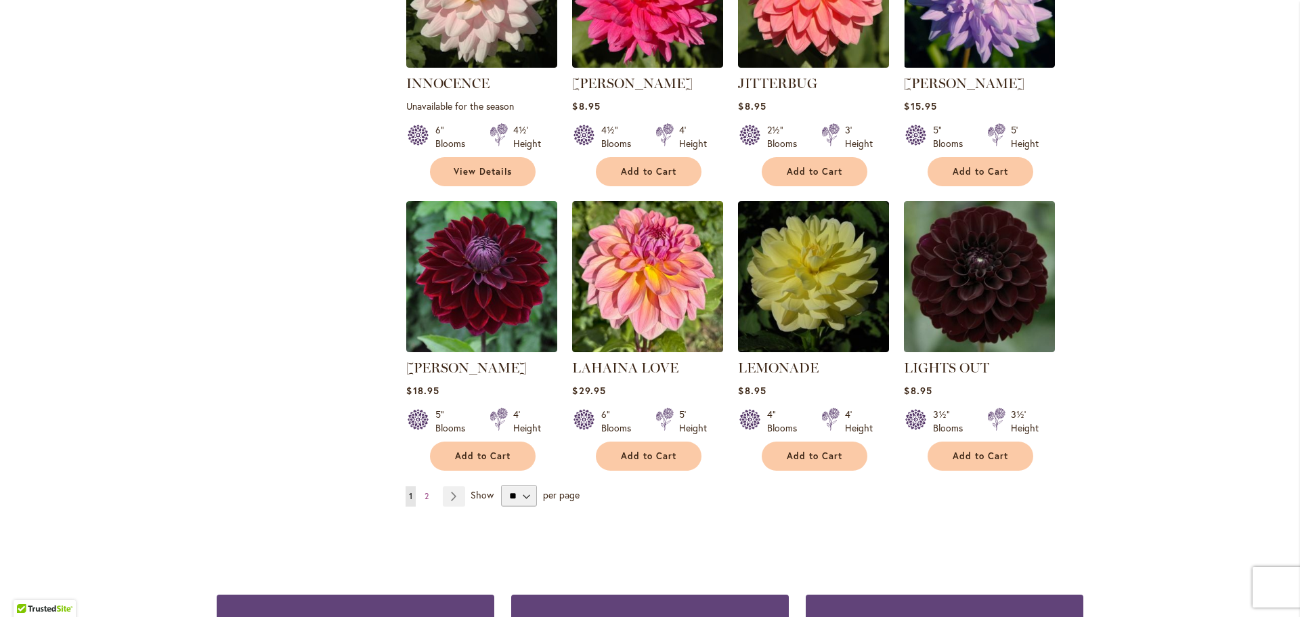  I want to click on p: Unavailable for the season, so click(481, 106).